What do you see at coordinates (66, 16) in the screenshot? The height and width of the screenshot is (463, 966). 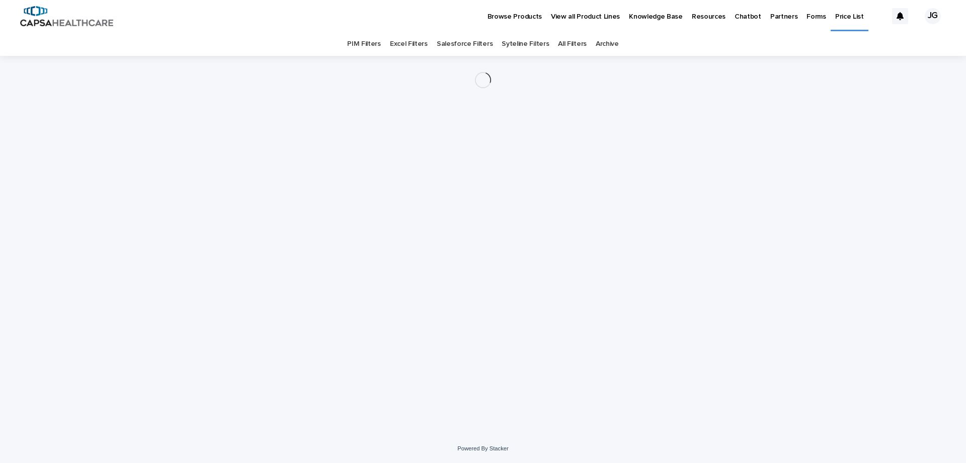 I see `img: B5p4sRfuTuC72oLToeu7` at bounding box center [66, 16].